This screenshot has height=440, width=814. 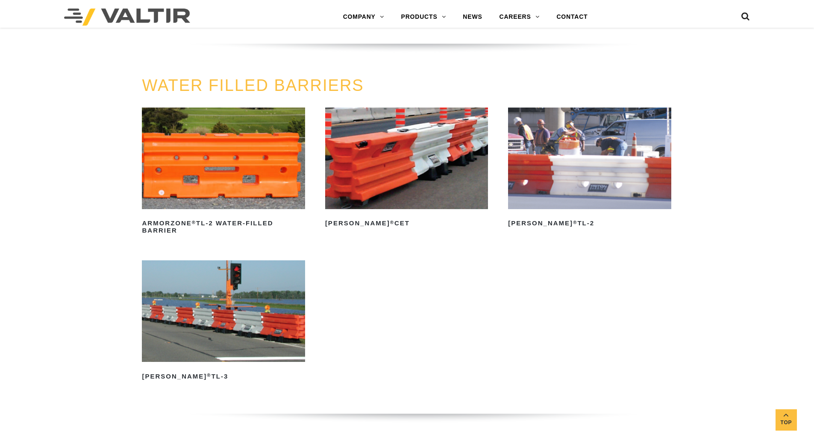 I want to click on a: ArmorZone®TL-2 Water-Filled Barrier, so click(x=223, y=173).